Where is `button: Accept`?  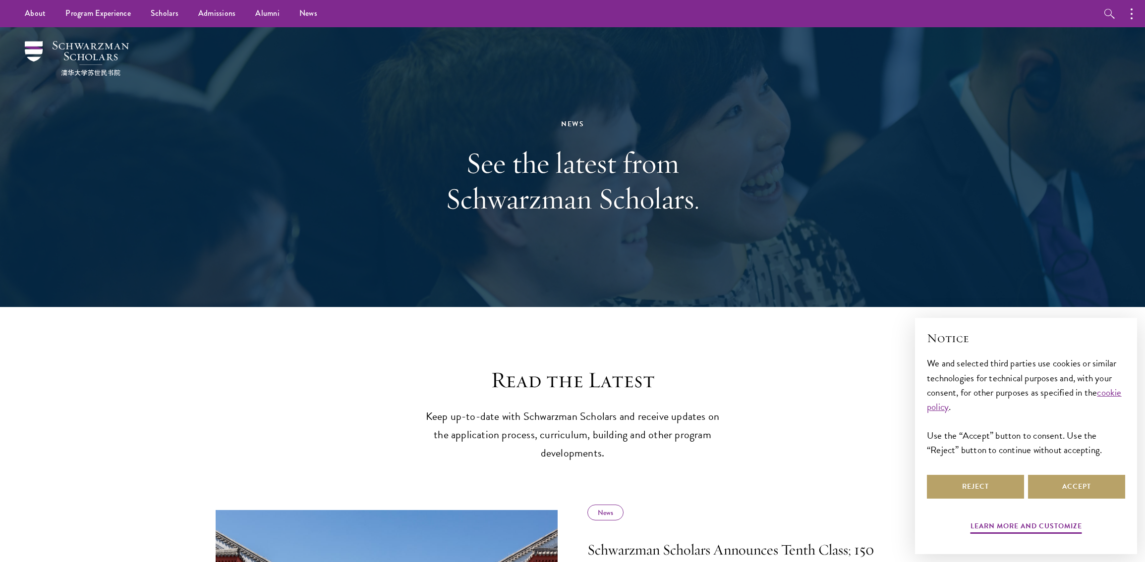 button: Accept is located at coordinates (1076, 487).